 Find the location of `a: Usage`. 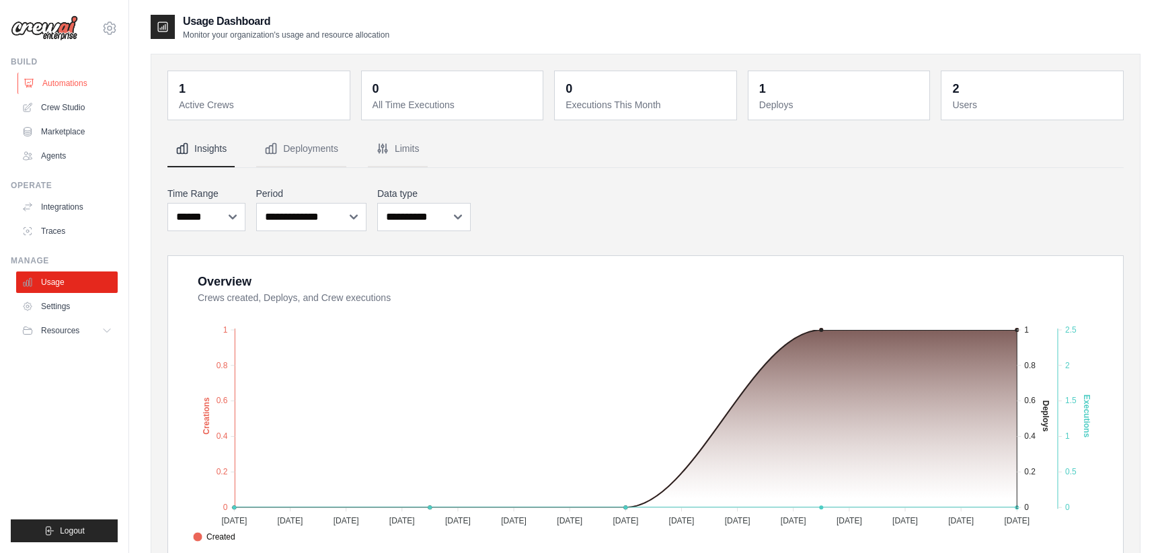

a: Usage is located at coordinates (67, 282).